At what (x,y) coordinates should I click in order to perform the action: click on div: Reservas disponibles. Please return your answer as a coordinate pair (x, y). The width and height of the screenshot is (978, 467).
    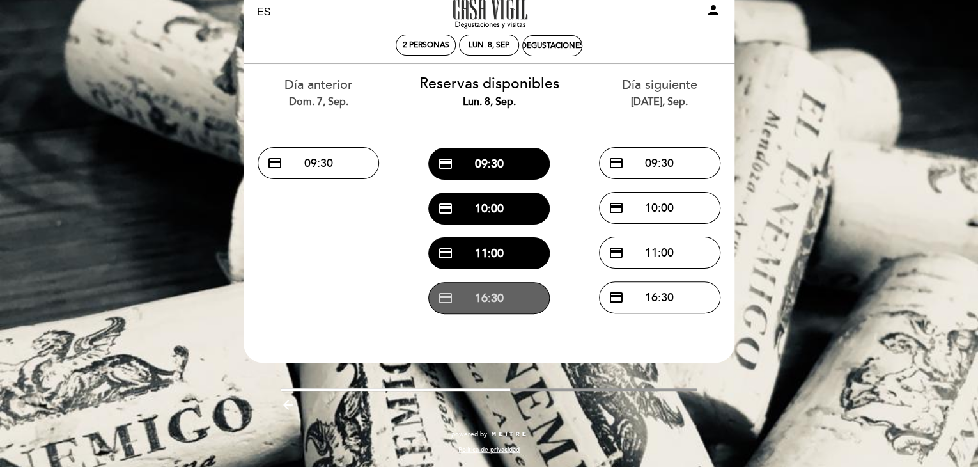
    Looking at the image, I should click on (489, 91).